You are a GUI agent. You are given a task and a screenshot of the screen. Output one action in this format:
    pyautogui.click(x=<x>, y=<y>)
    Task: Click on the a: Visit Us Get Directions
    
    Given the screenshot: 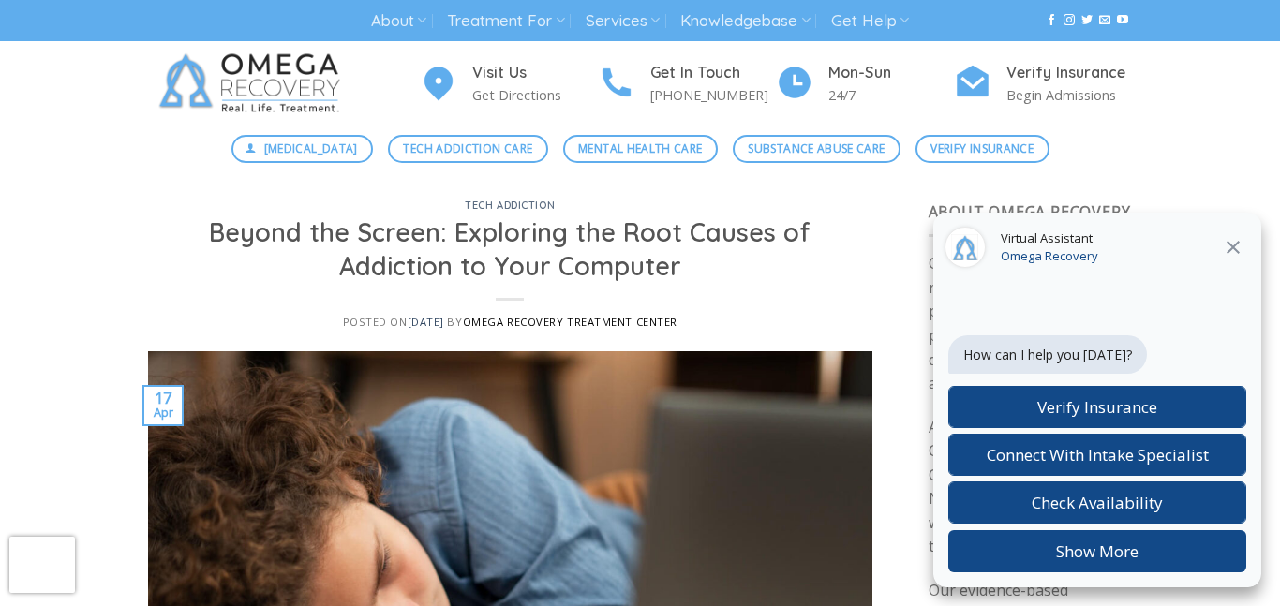 What is the action you would take?
    pyautogui.click(x=509, y=83)
    